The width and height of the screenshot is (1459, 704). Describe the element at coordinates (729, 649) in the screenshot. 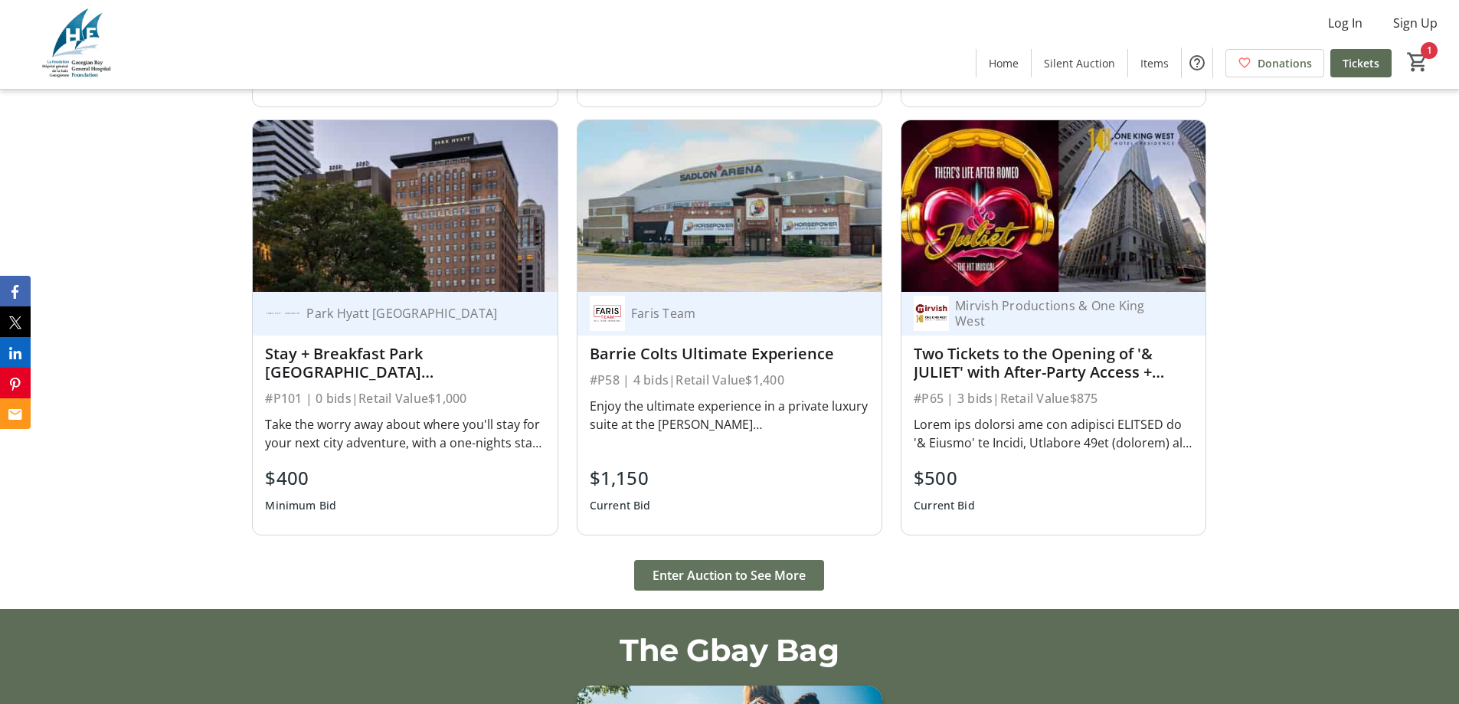

I see `span: The Gbay Bag` at that location.